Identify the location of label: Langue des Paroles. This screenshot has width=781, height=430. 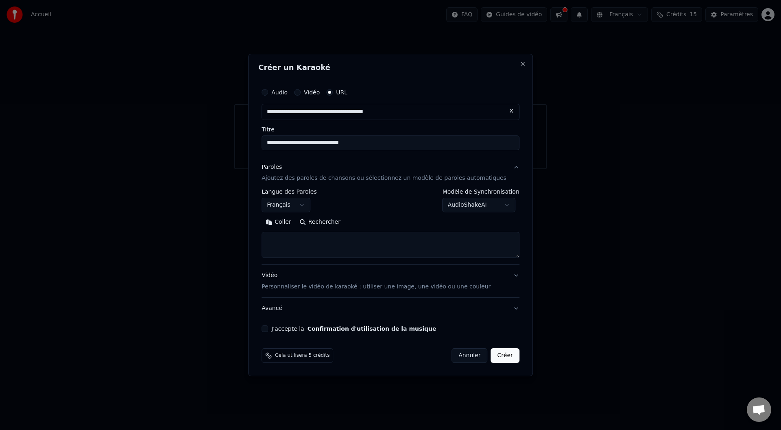
(289, 192).